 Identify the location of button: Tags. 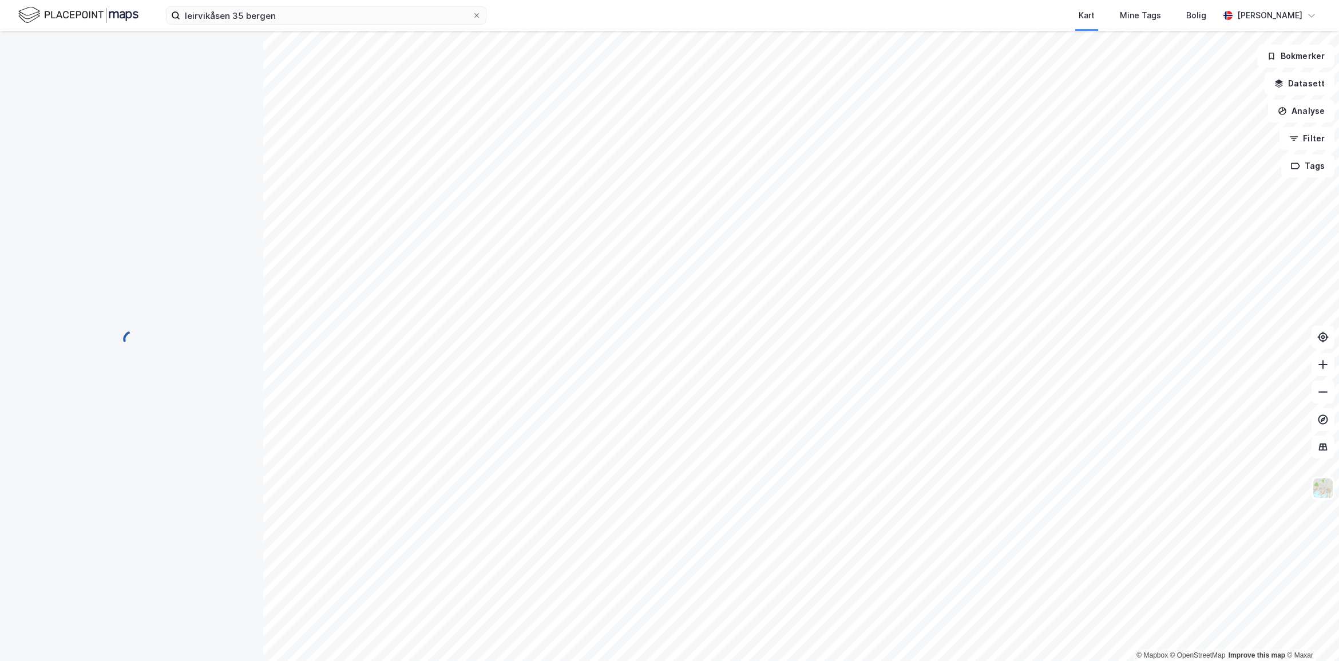
(1307, 166).